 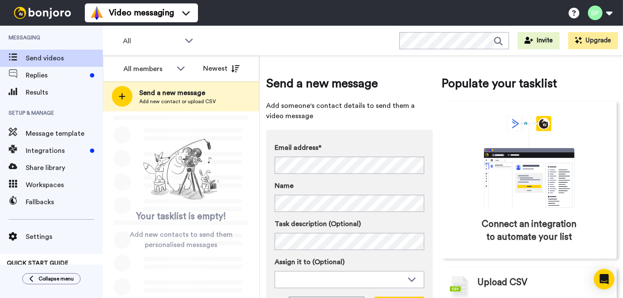 What do you see at coordinates (529, 84) in the screenshot?
I see `span: Populate your tasklist` at bounding box center [529, 84].